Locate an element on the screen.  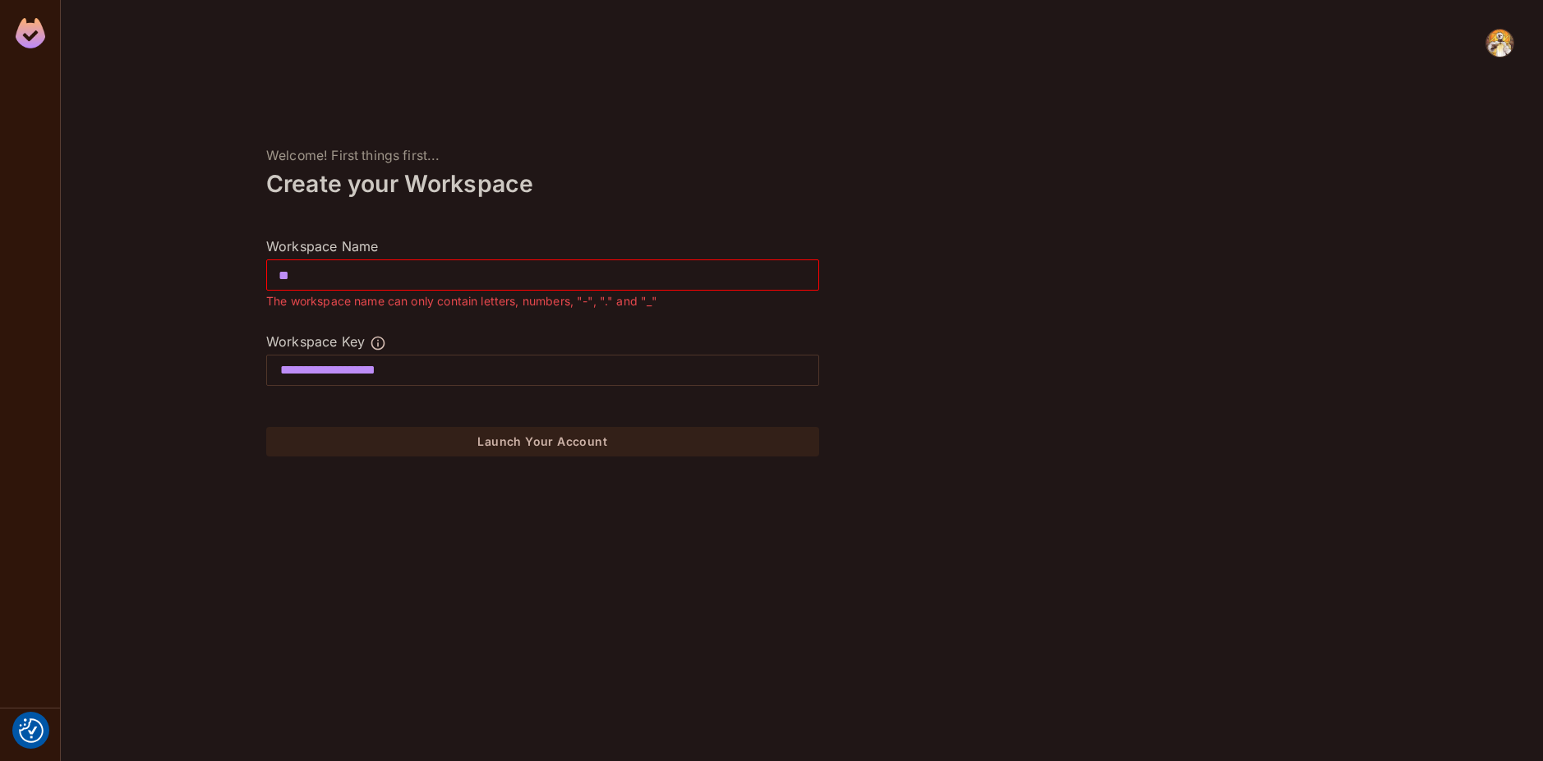
button: The Workspace Key is unique, and serves as the identifier of your workspace. is located at coordinates (378, 343).